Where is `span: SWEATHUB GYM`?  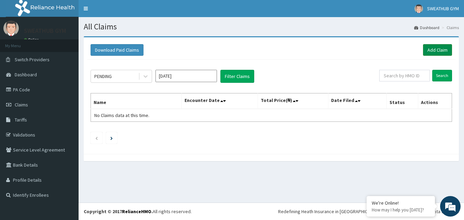
span: SWEATHUB GYM is located at coordinates (443, 9).